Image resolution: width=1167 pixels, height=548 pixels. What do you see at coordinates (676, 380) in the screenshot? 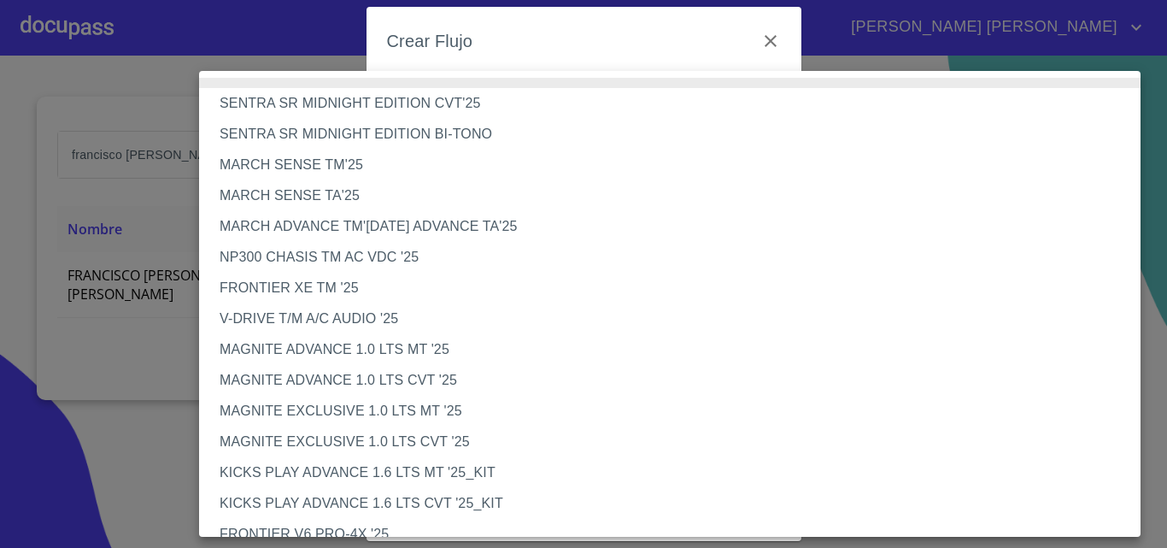
I see `li: MAGNITE ADVANCE 1.0 LTS CVT '25` at bounding box center [676, 380].